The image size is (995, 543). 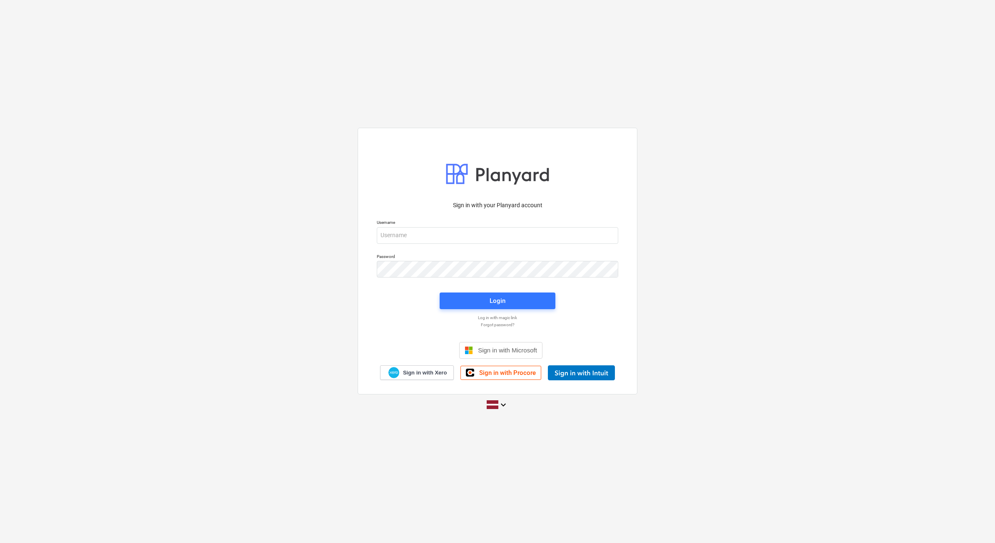 What do you see at coordinates (498, 205) in the screenshot?
I see `p: Sign in with your Planyard account` at bounding box center [498, 205].